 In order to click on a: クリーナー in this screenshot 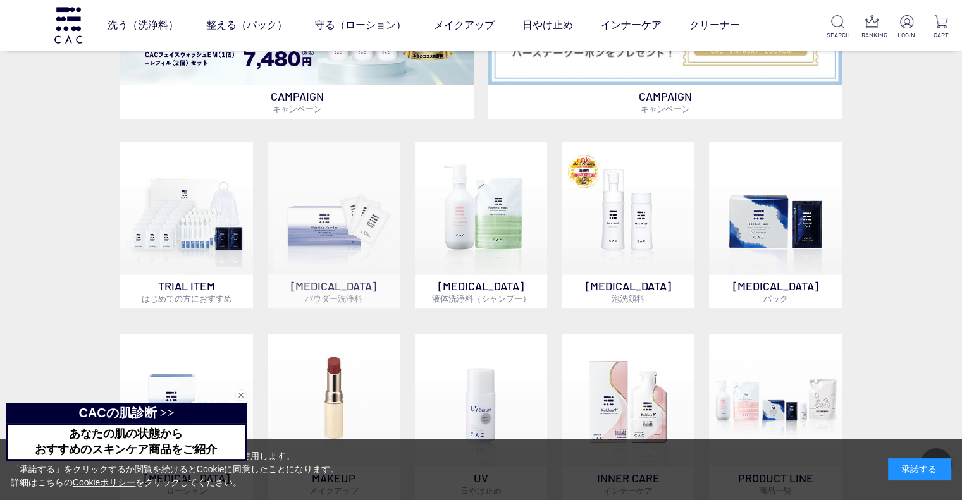, I will do `click(715, 25)`.